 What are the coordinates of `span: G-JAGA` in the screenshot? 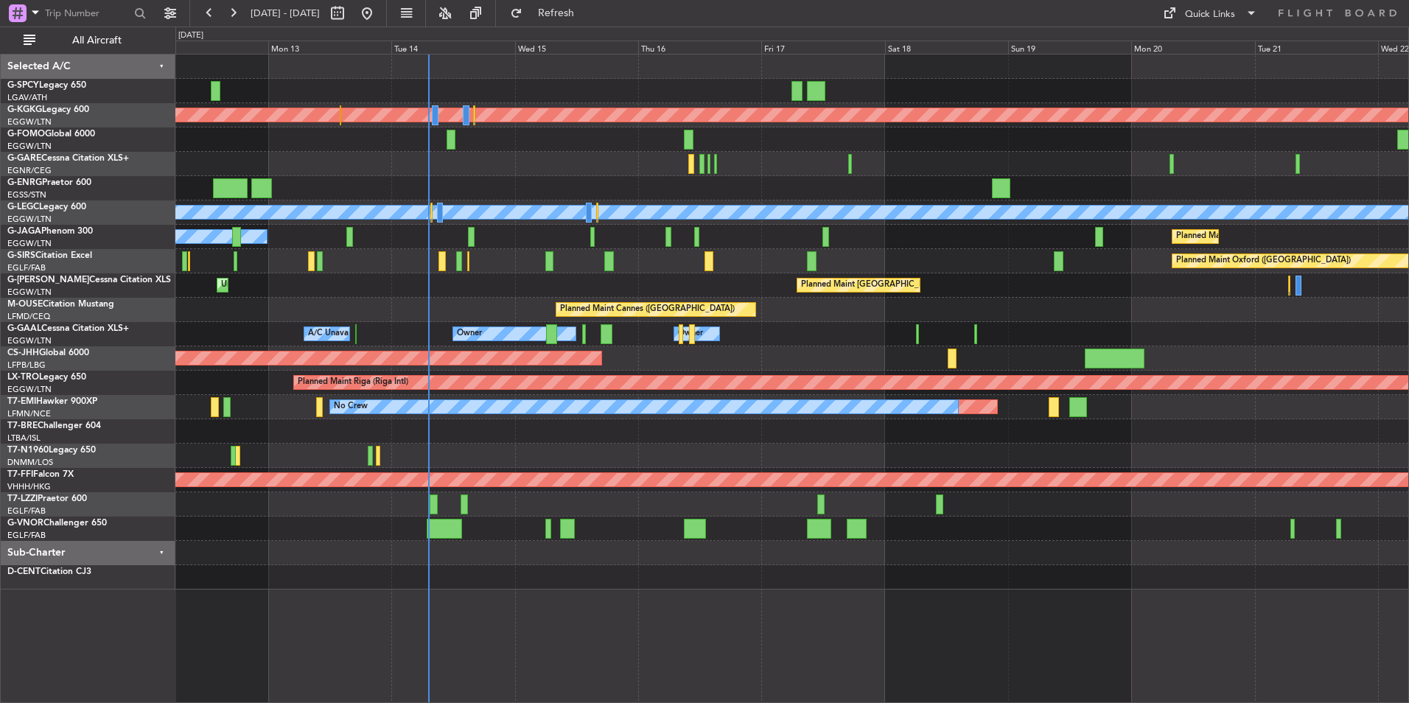 It's located at (24, 231).